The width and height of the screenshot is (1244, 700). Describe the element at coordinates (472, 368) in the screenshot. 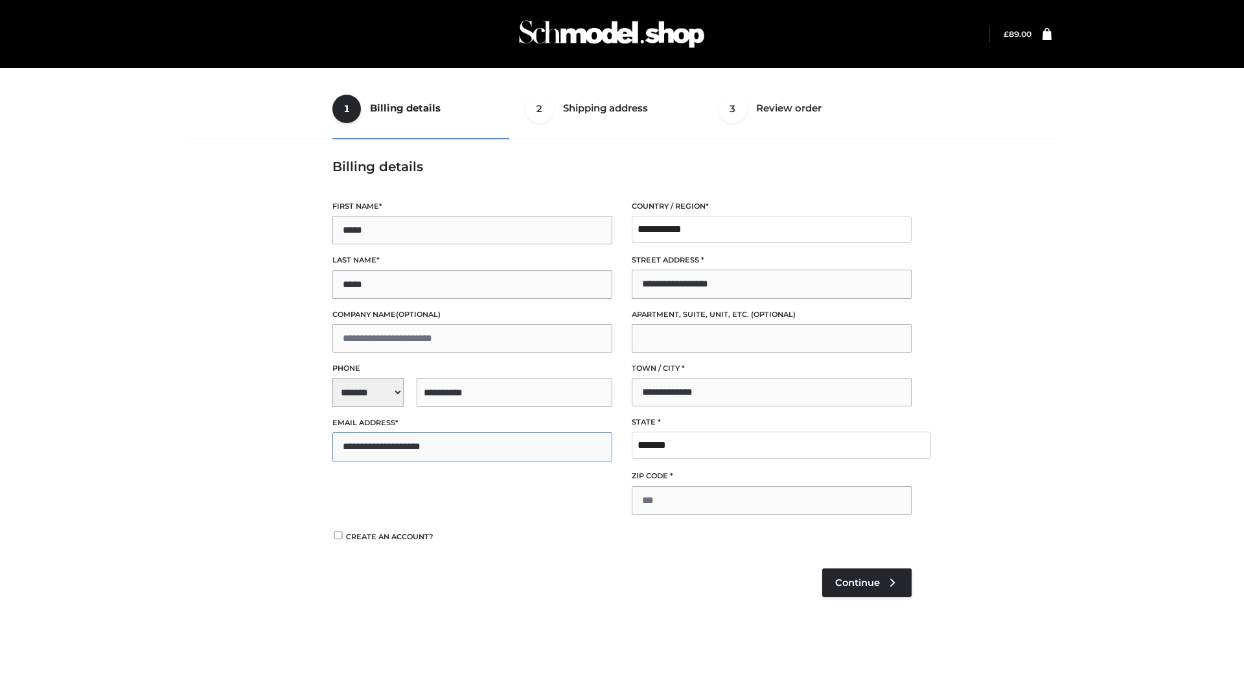

I see `label: Phone` at that location.